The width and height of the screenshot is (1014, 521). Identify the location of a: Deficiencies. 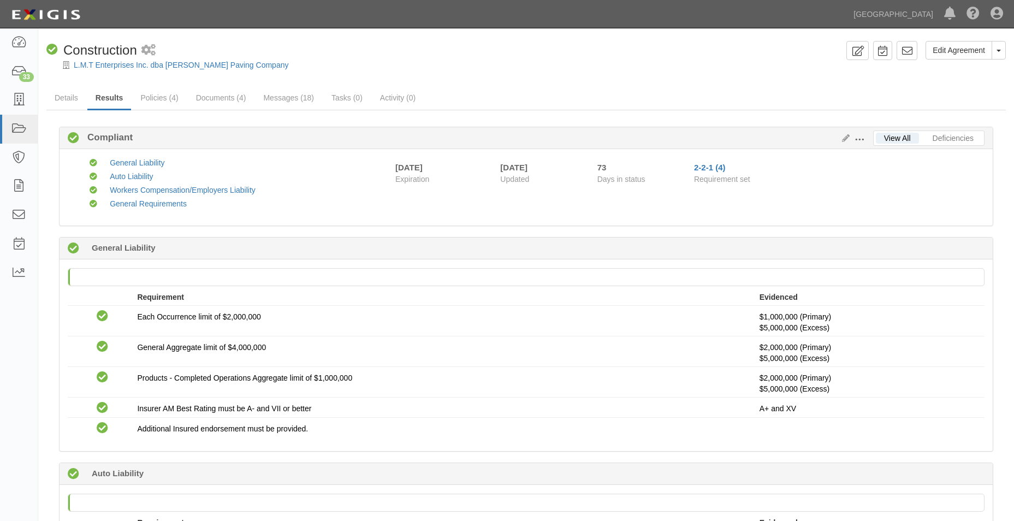
(953, 138).